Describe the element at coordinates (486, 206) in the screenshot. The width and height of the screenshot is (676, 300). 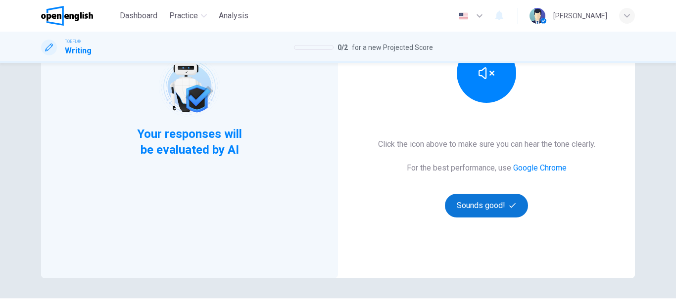
I see `button: Sounds good!` at that location.